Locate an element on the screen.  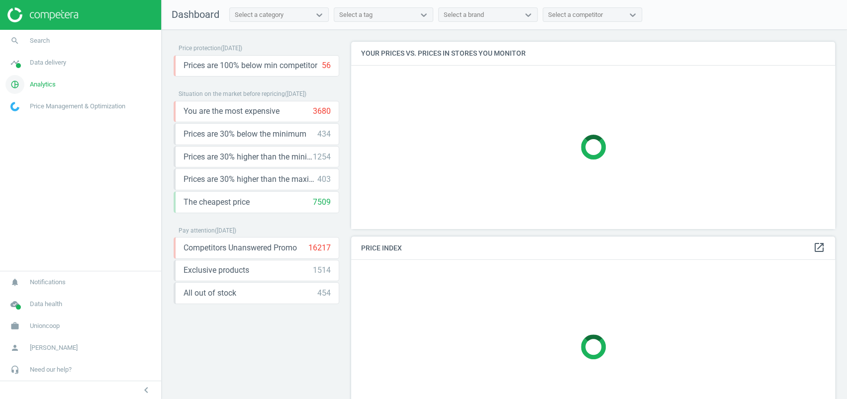
a: open_in_new is located at coordinates (819, 248).